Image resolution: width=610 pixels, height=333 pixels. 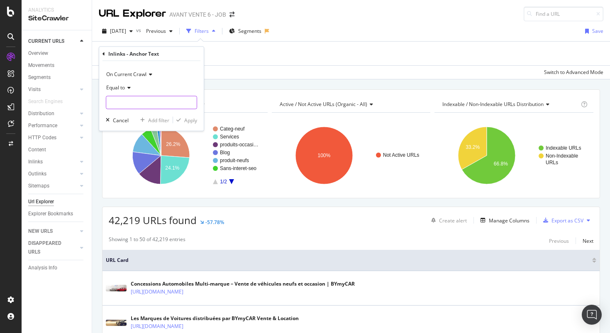 What do you see at coordinates (588, 240) in the screenshot?
I see `div: Next` at bounding box center [588, 240].